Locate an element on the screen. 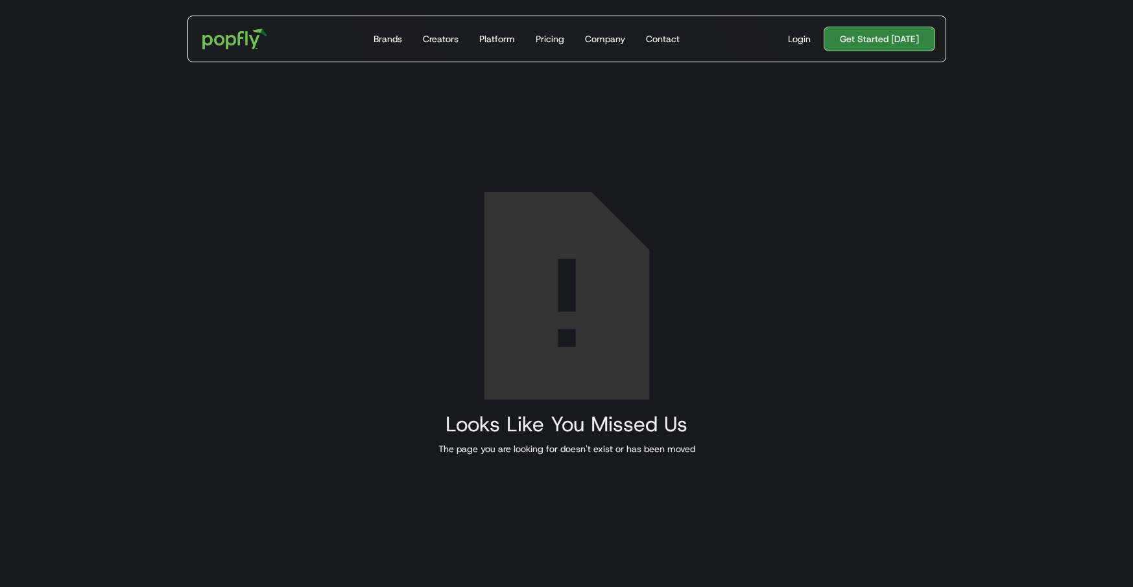 The image size is (1133, 587). div: Login is located at coordinates (799, 39).